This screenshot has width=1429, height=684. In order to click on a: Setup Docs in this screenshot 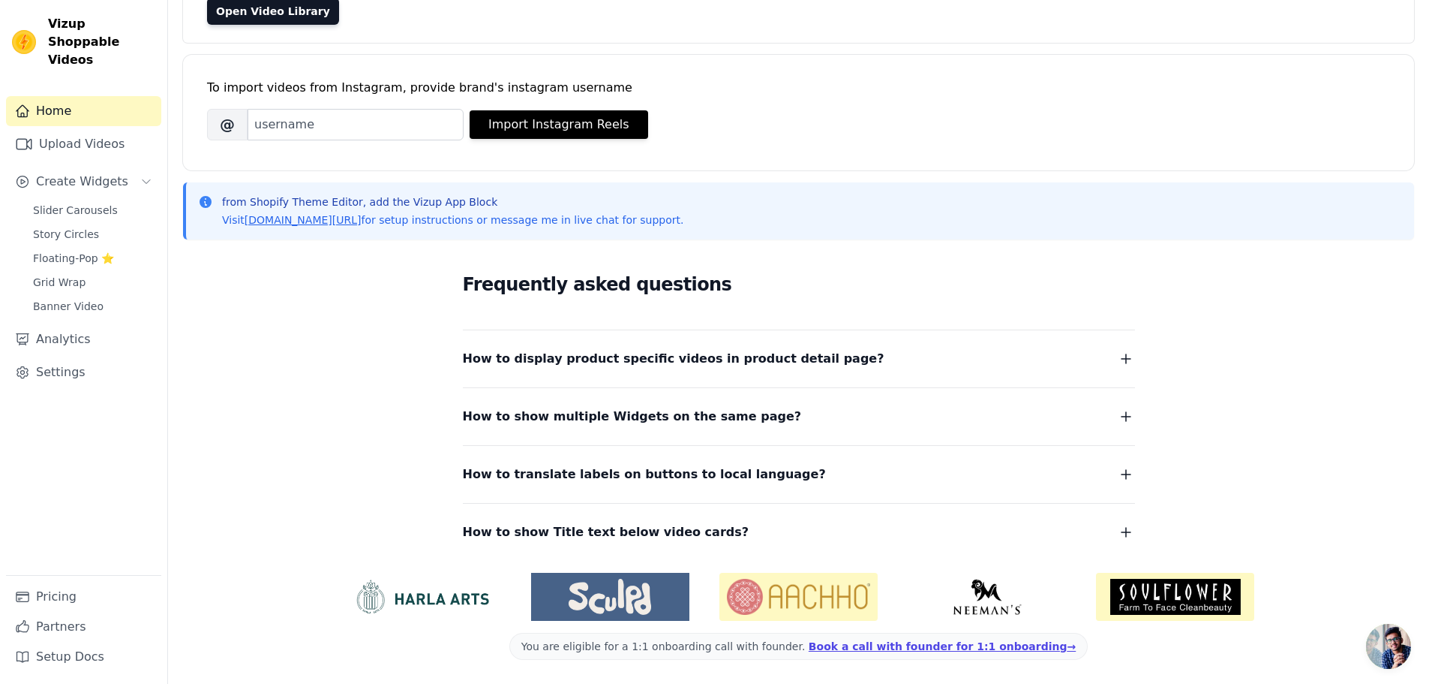, I will do `click(83, 657)`.